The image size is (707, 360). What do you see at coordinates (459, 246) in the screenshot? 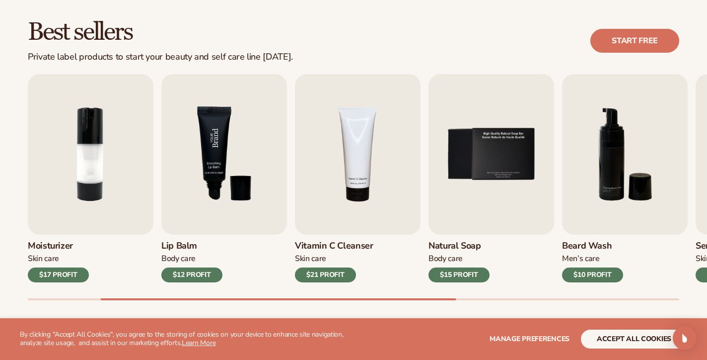
I see `h3: Natural Soap` at bounding box center [459, 246].